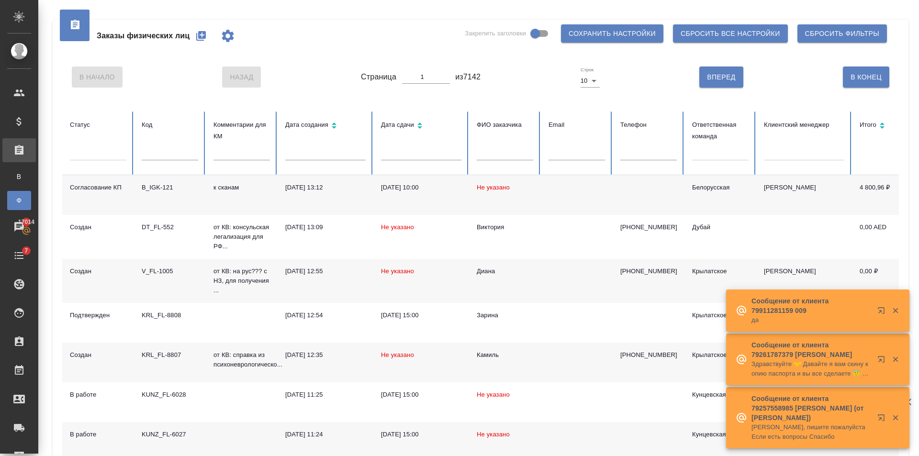 The height and width of the screenshot is (456, 919). What do you see at coordinates (98, 188) in the screenshot?
I see `div: Согласование КП` at bounding box center [98, 188].